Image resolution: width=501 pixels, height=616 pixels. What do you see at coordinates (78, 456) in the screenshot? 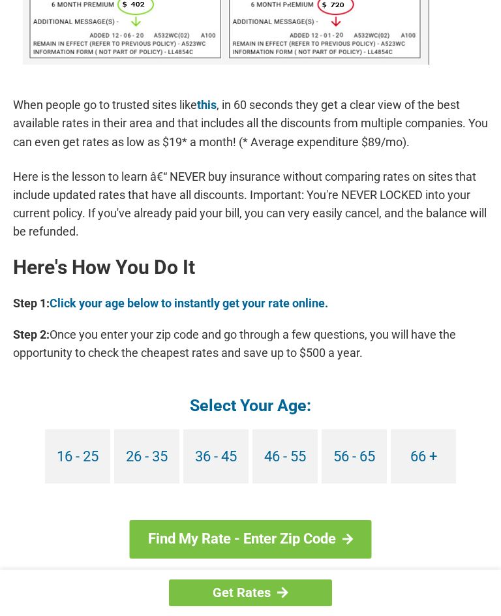
I see `a: 16 - 25` at bounding box center [78, 456].